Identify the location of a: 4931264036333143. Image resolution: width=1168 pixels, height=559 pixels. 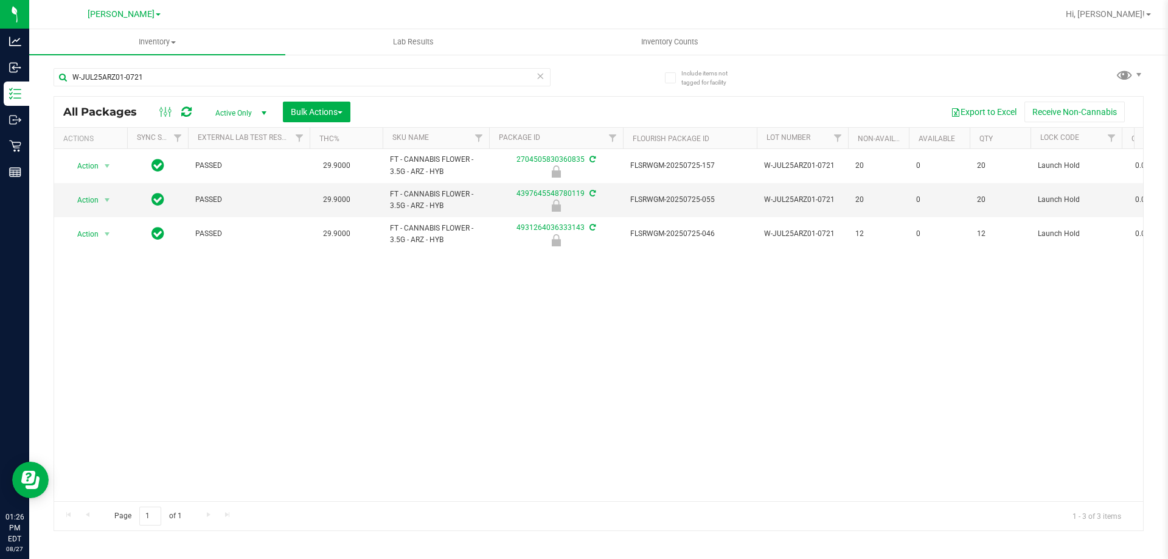
(551, 228).